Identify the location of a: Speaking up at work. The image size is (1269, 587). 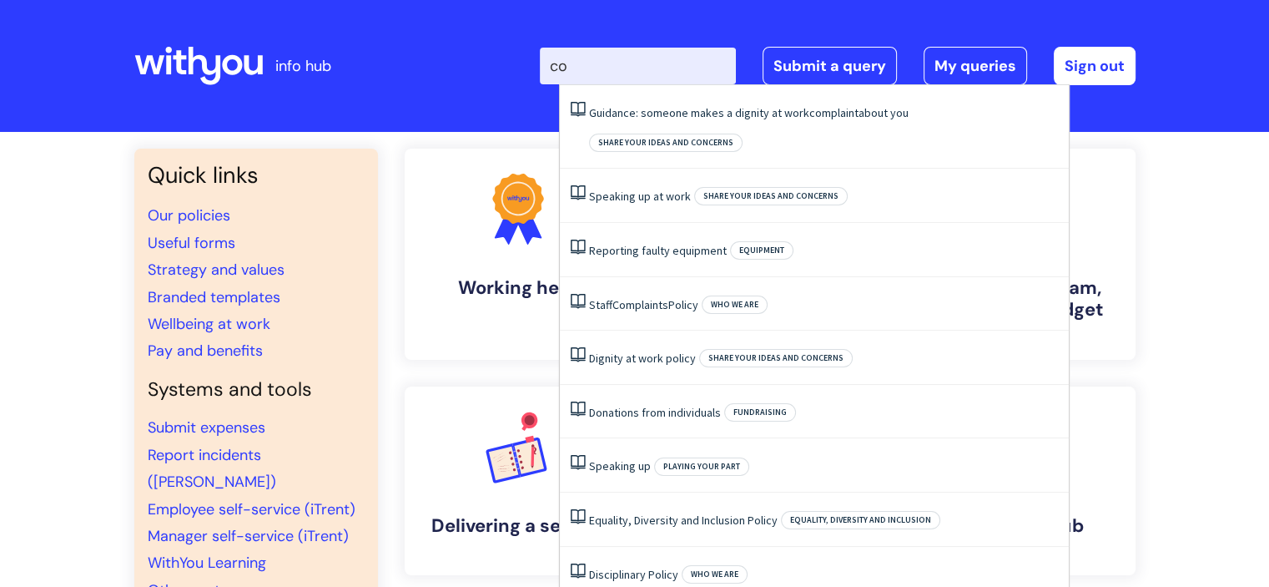
(640, 196).